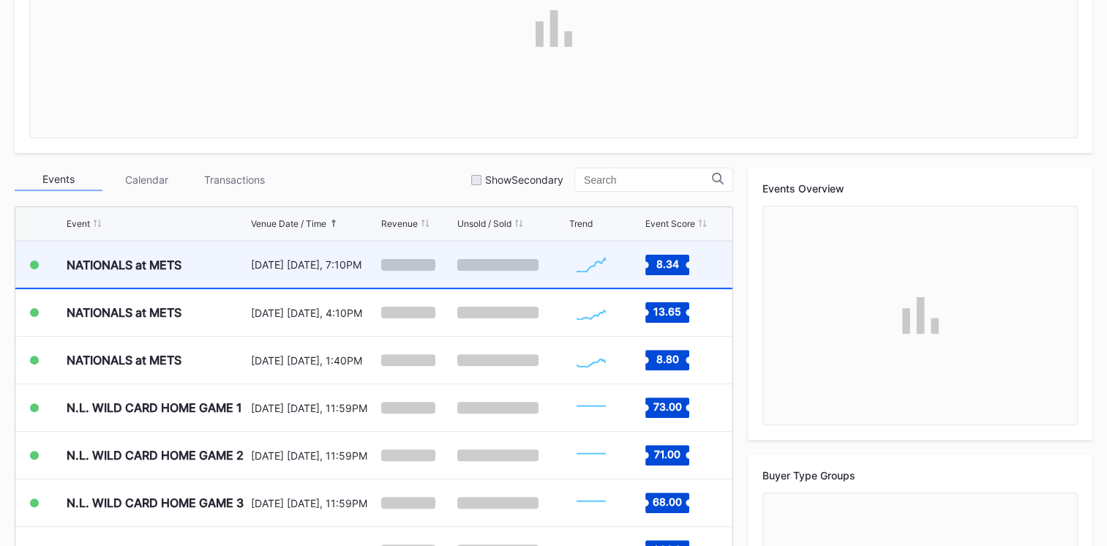  What do you see at coordinates (78, 223) in the screenshot?
I see `div: Event` at bounding box center [78, 223].